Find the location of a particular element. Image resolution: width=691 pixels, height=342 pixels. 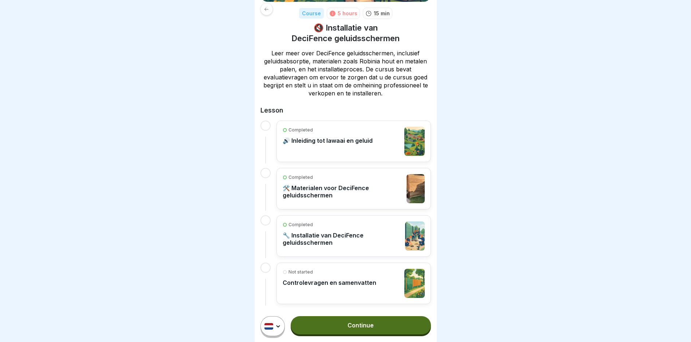

a: Completed🛠️ Materialen voor DeciFence geluidsschermen is located at coordinates (353, 189).